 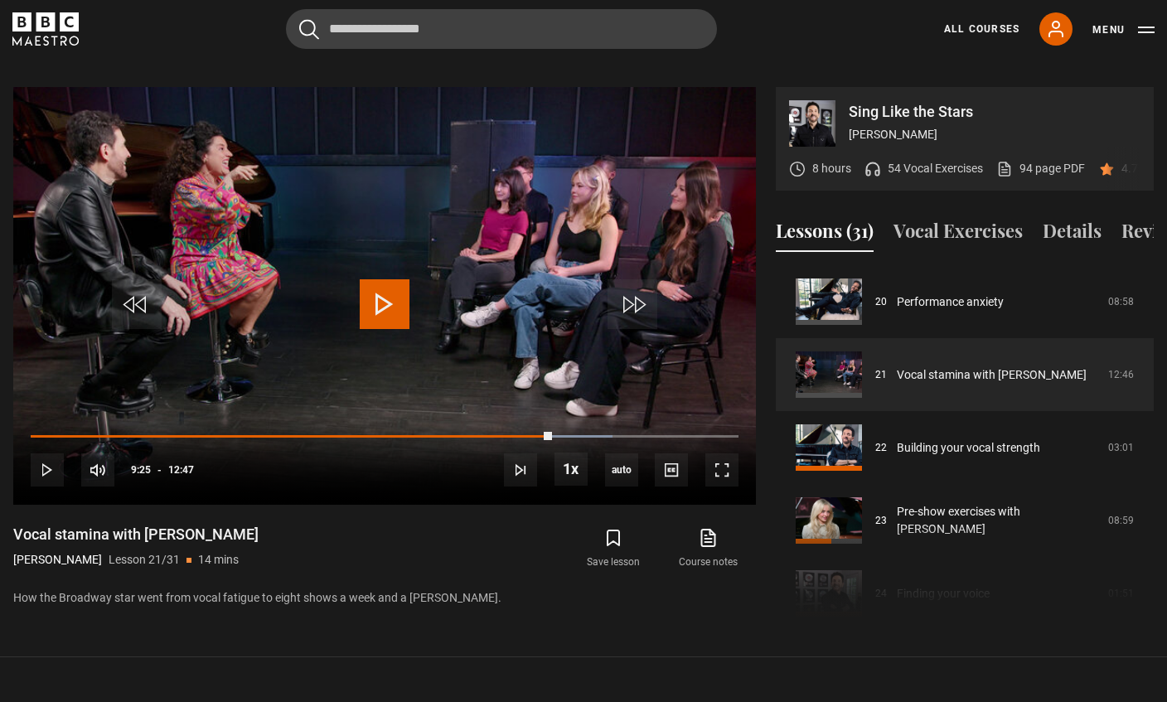 I want to click on button: Playback Rate, so click(x=571, y=469).